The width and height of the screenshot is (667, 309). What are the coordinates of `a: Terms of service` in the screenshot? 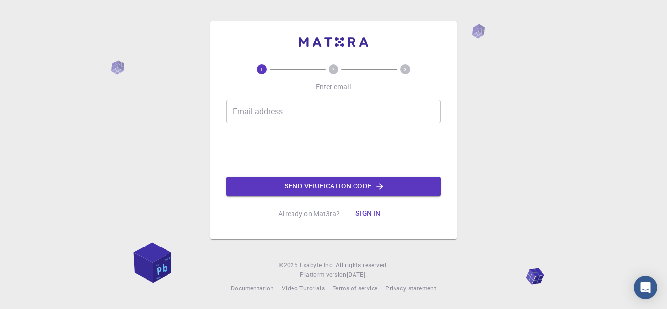 It's located at (355, 288).